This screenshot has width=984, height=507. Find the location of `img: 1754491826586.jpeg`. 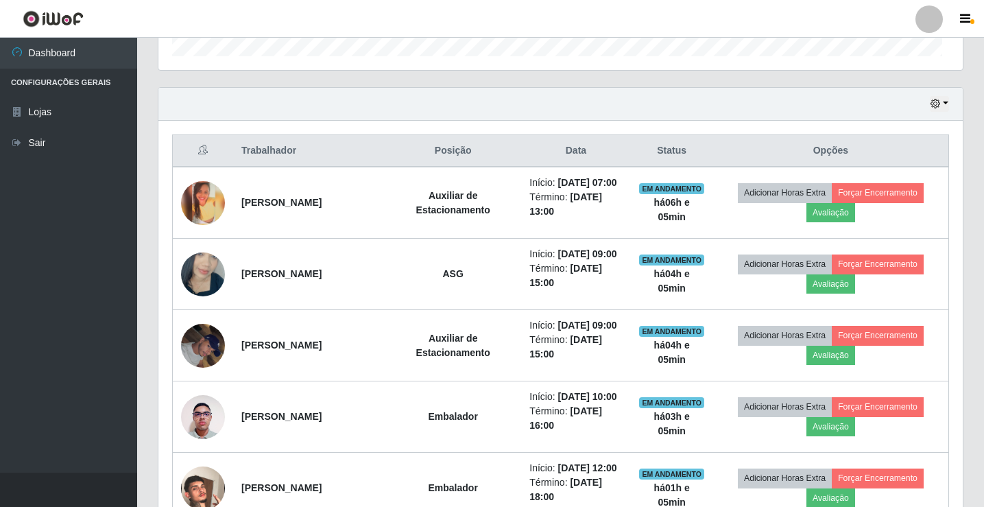

img: 1754491826586.jpeg is located at coordinates (203, 345).